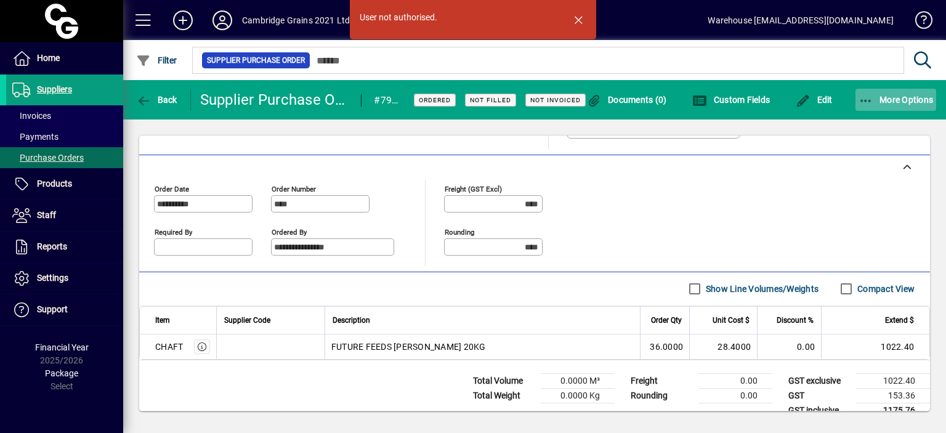 Image resolution: width=946 pixels, height=433 pixels. I want to click on span: Invoices, so click(31, 116).